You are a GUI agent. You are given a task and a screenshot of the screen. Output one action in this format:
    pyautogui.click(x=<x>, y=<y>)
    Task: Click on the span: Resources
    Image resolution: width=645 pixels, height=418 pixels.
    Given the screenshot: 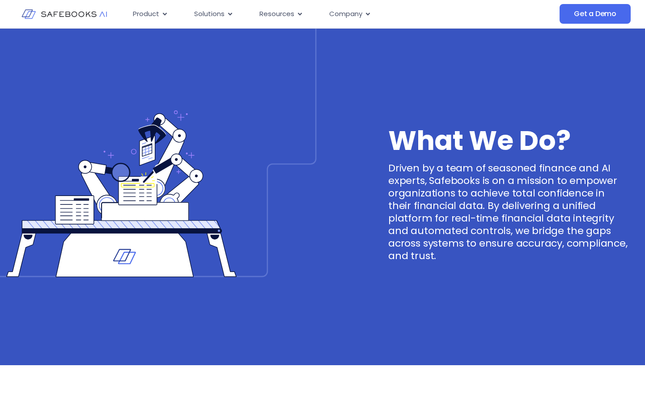 What is the action you would take?
    pyautogui.click(x=277, y=14)
    